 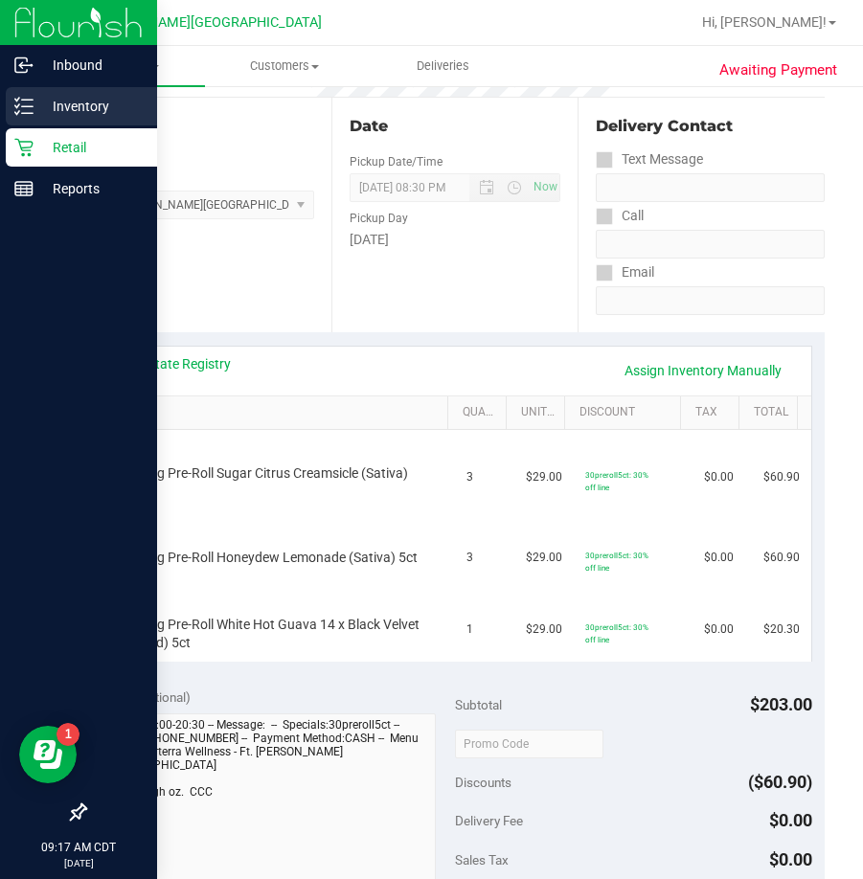 What do you see at coordinates (455, 126) in the screenshot?
I see `div: Date` at bounding box center [455, 126].